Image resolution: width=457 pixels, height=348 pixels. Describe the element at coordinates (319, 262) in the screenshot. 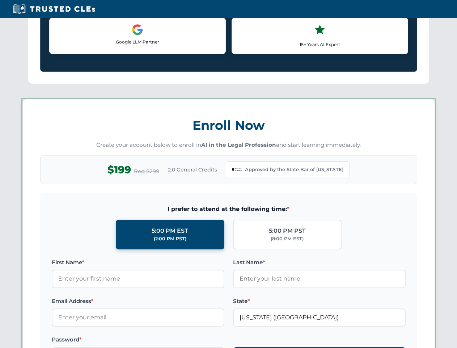

I see `label: Last Name` at that location.